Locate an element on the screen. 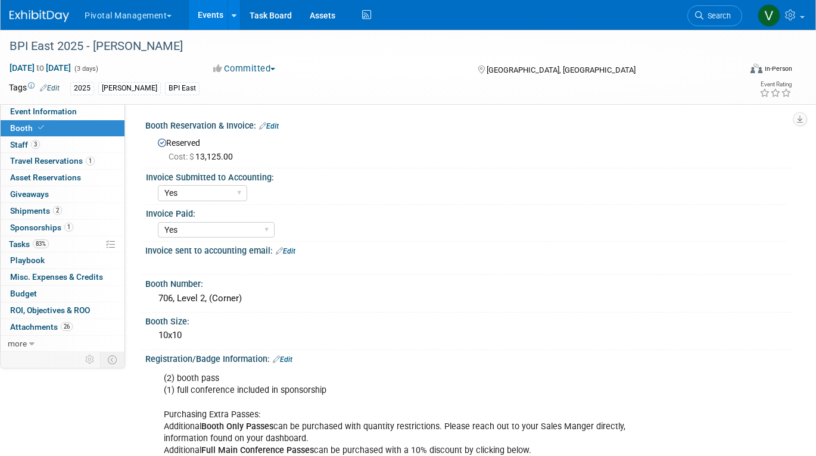  span: Sponsorships is located at coordinates (42, 228).